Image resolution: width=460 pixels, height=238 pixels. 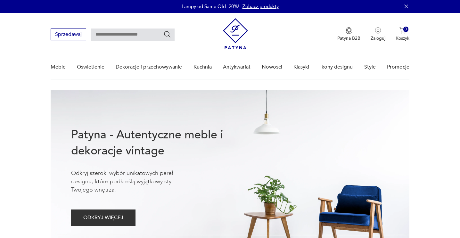 I want to click on a: Ikony designu, so click(x=336, y=67).